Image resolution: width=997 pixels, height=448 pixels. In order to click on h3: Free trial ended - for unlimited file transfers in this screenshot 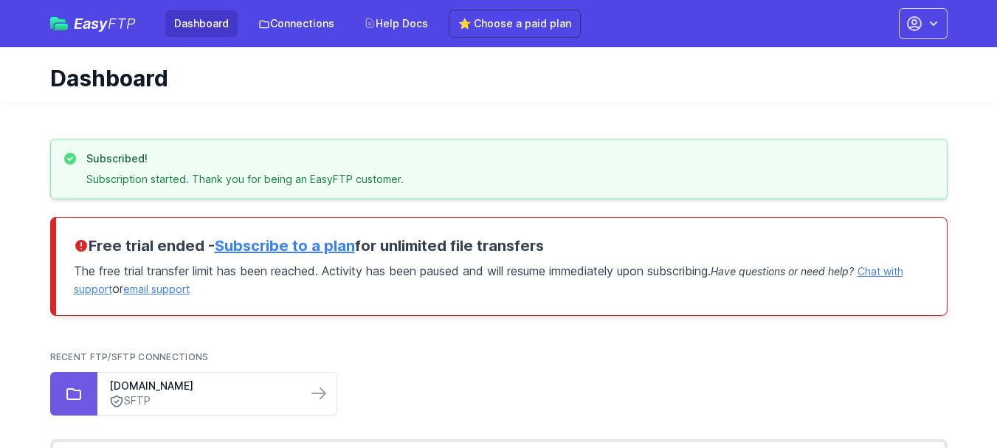, I will do `click(501, 246)`.